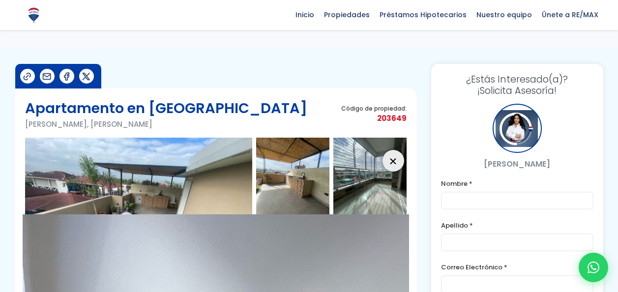 This screenshot has height=292, width=618. Describe the element at coordinates (517, 183) in the screenshot. I see `label: Nombre *` at that location.